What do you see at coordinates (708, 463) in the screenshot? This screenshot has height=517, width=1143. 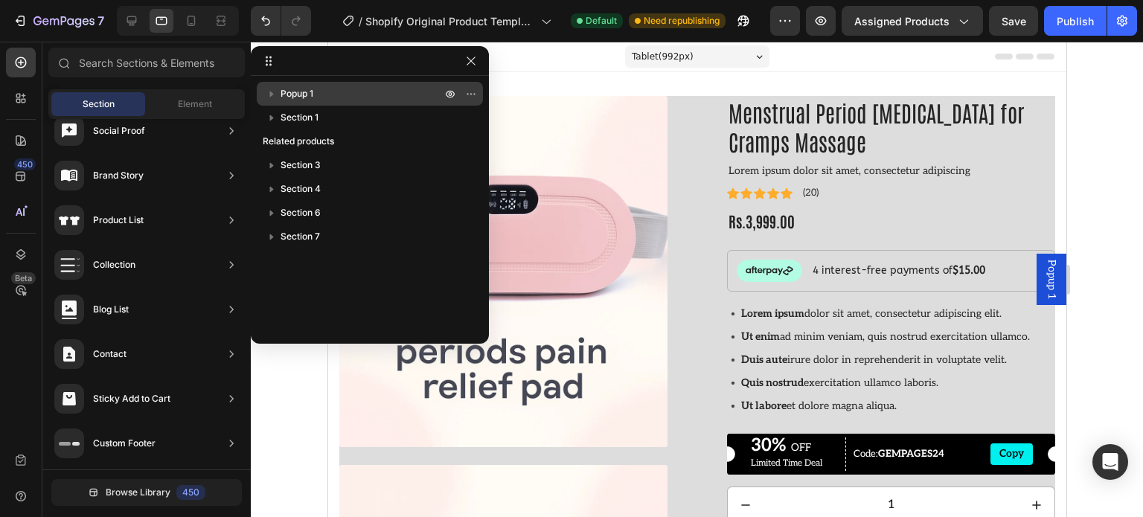 I see `button: increment` at bounding box center [708, 463].